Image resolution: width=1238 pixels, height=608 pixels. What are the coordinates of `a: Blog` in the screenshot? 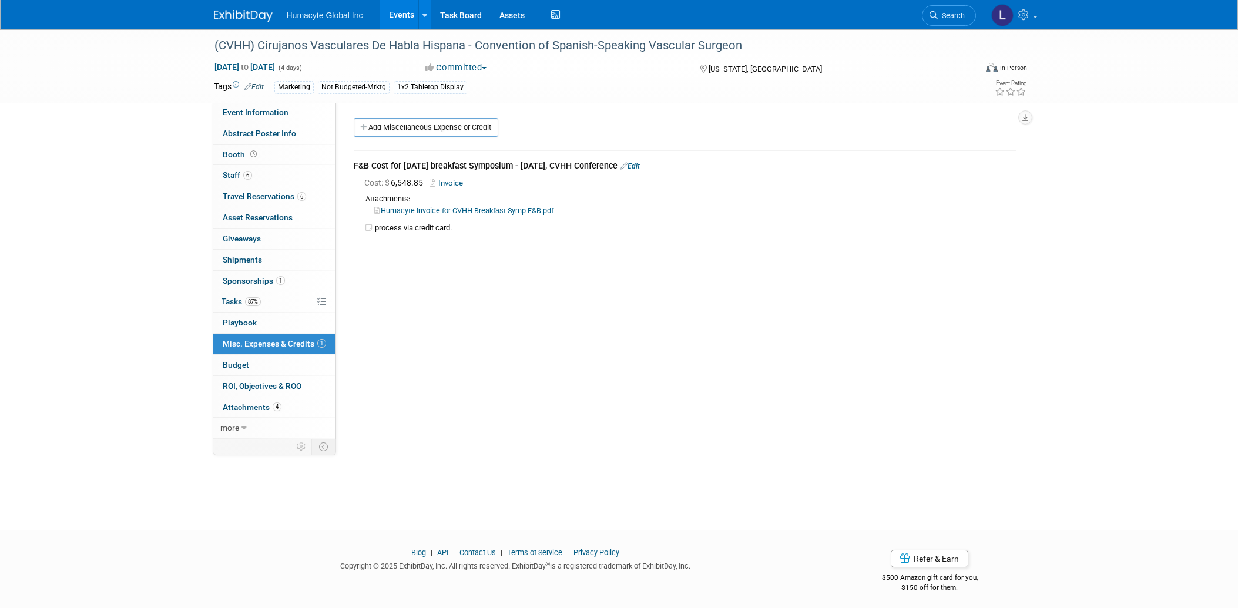 It's located at (418, 552).